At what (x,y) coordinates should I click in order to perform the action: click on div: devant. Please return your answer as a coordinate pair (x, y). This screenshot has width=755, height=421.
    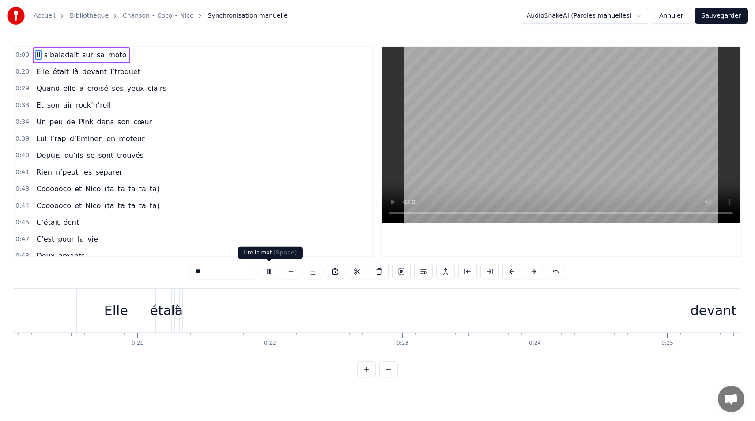
    Looking at the image, I should click on (713, 311).